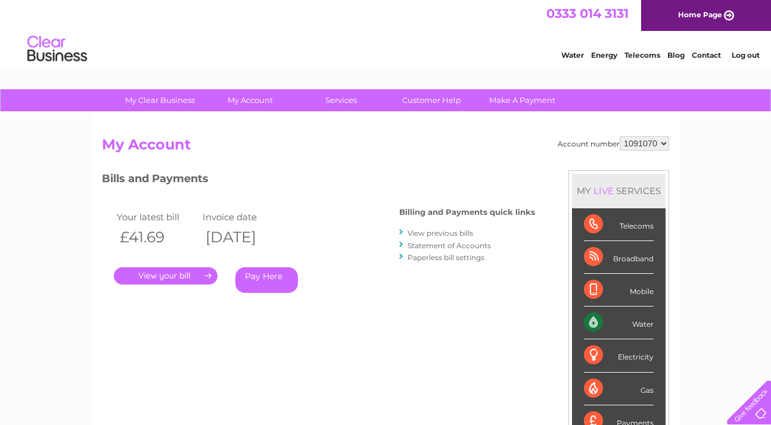 The width and height of the screenshot is (771, 425). What do you see at coordinates (318, 180) in the screenshot?
I see `h3: Bills and Payments` at bounding box center [318, 180].